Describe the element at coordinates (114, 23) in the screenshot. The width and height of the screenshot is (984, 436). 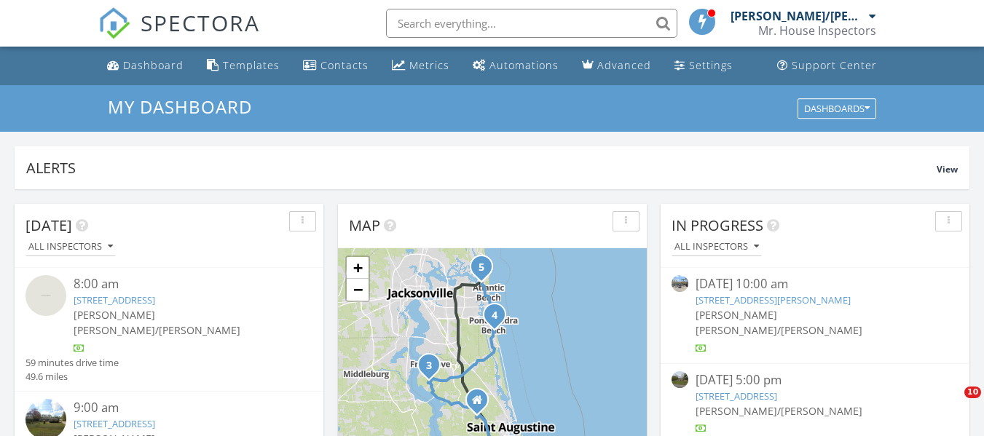
I see `img: The Best Home Inspection Software - Spectora` at that location.